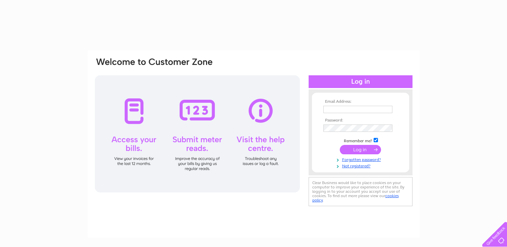 This screenshot has height=247, width=507. I want to click on a: Not registered?, so click(361, 165).